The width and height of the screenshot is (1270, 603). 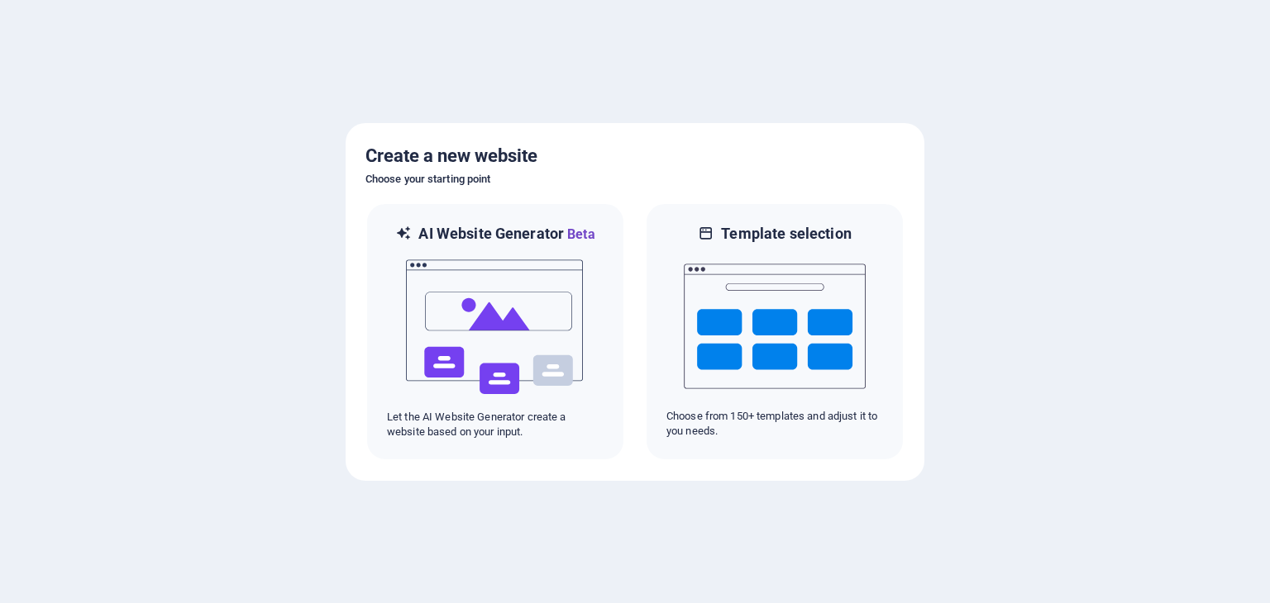 I want to click on h5: Create a new website, so click(x=635, y=156).